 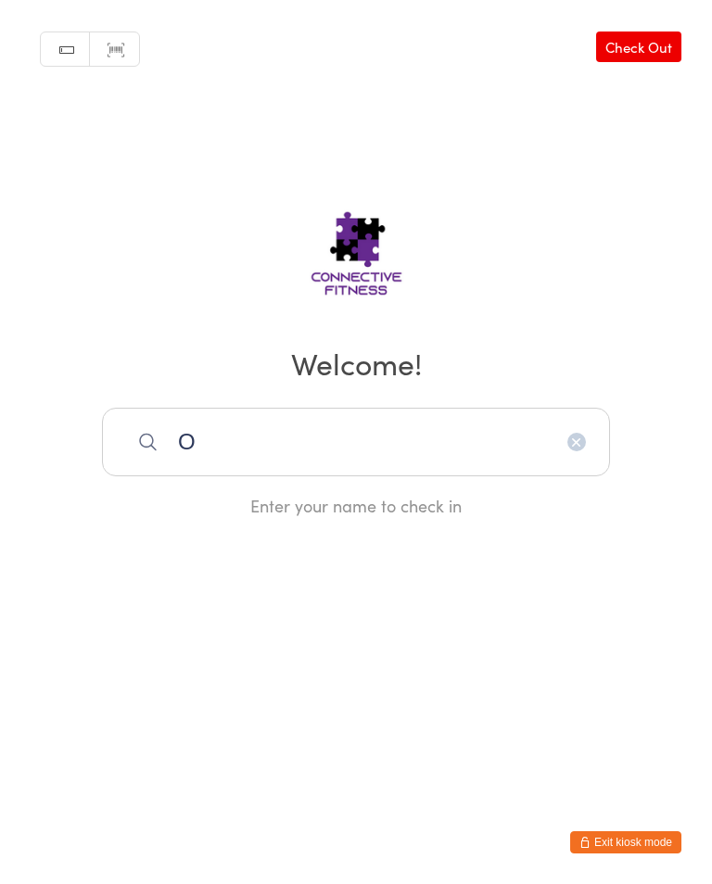 I want to click on div: Enter your name to check in, so click(x=356, y=505).